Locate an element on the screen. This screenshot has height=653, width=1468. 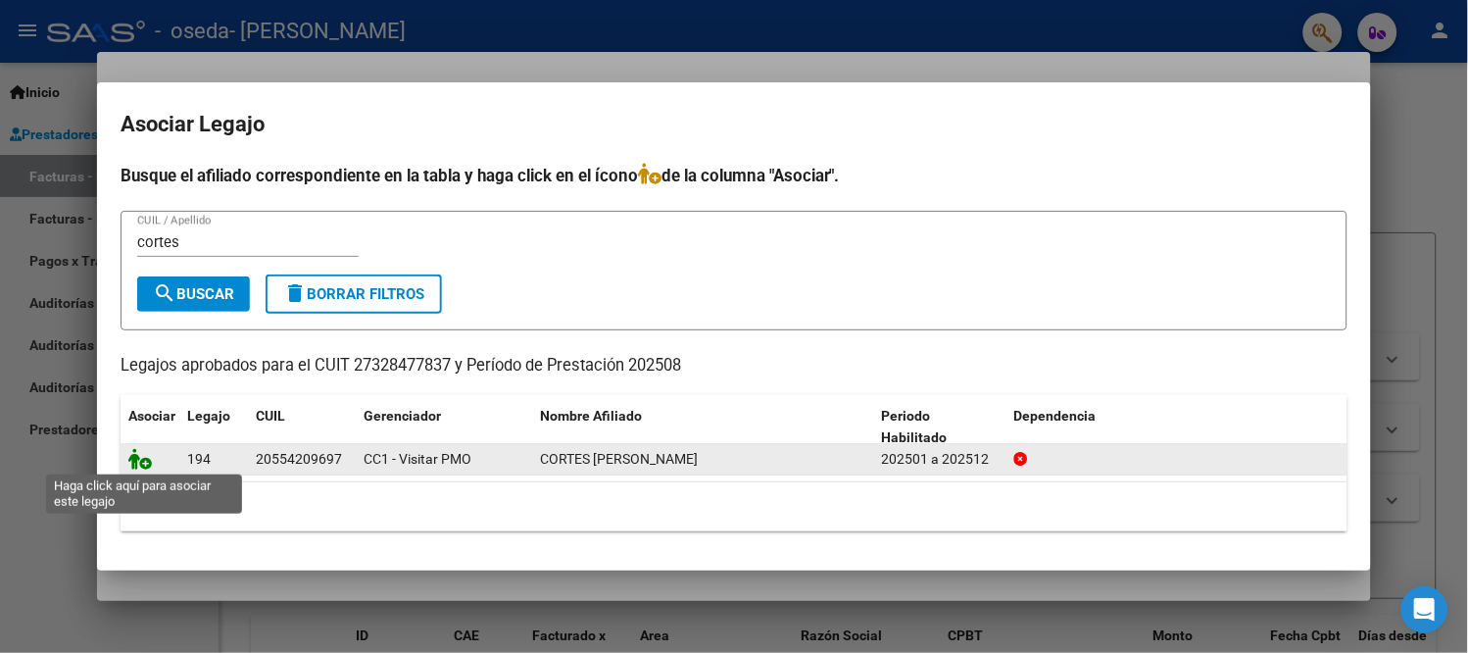
mat-icon: search is located at coordinates (165, 293).